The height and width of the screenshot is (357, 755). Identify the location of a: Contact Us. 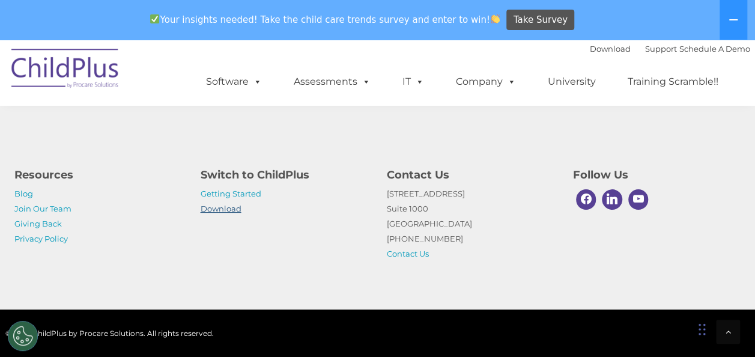
(408, 253).